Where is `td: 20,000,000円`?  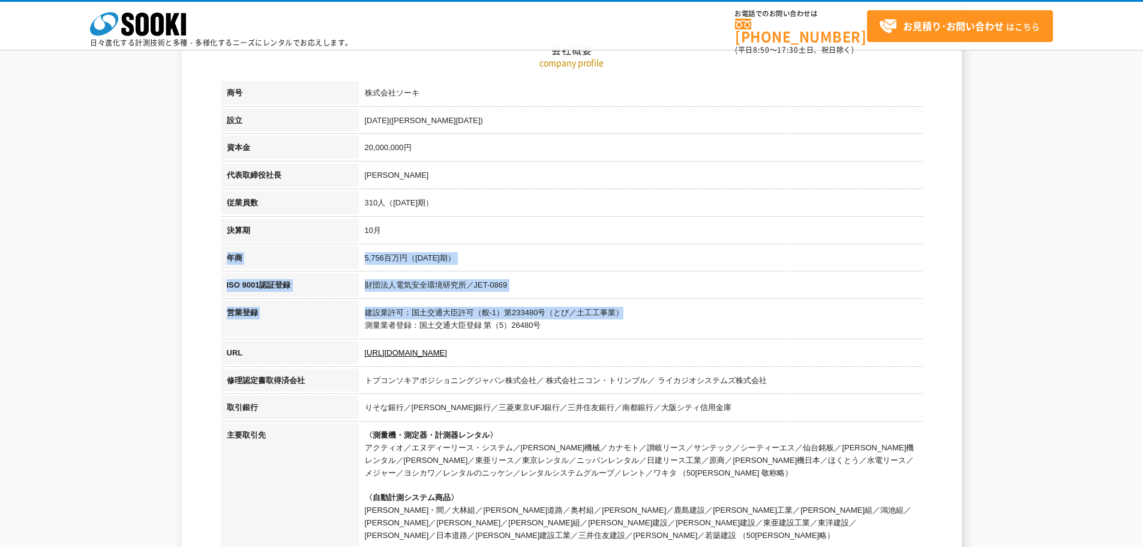
td: 20,000,000円 is located at coordinates (641, 149).